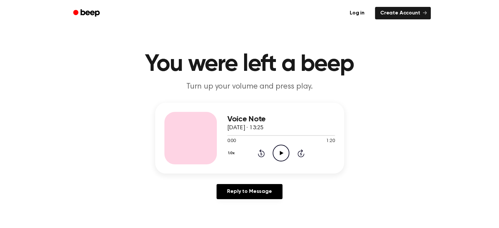 This screenshot has height=228, width=499. What do you see at coordinates (87, 13) in the screenshot?
I see `a: Beep` at bounding box center [87, 13].